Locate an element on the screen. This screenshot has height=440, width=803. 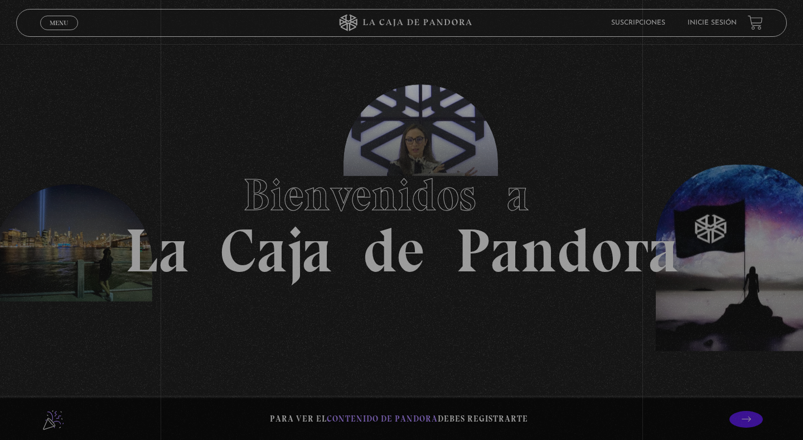
a: Inicie sesión is located at coordinates (712, 23).